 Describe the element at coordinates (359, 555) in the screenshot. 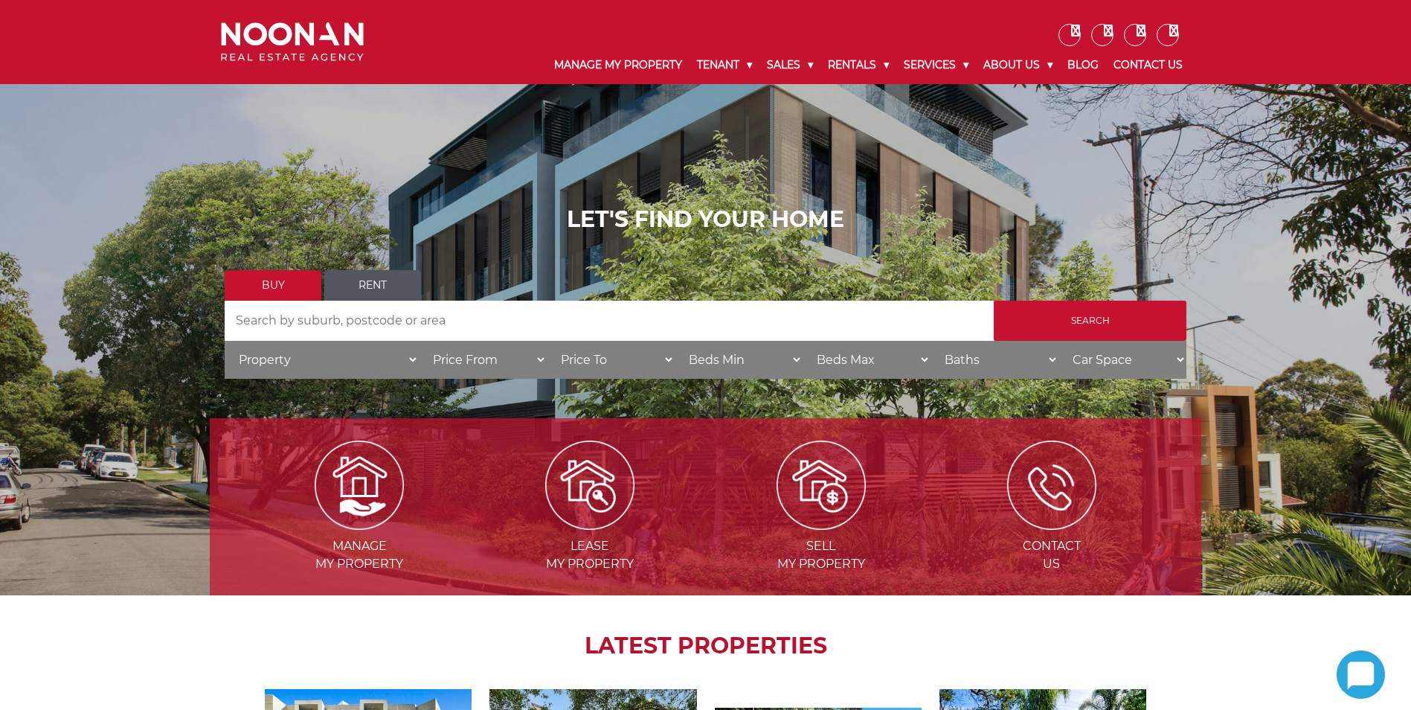

I see `span: Manage my Property` at that location.